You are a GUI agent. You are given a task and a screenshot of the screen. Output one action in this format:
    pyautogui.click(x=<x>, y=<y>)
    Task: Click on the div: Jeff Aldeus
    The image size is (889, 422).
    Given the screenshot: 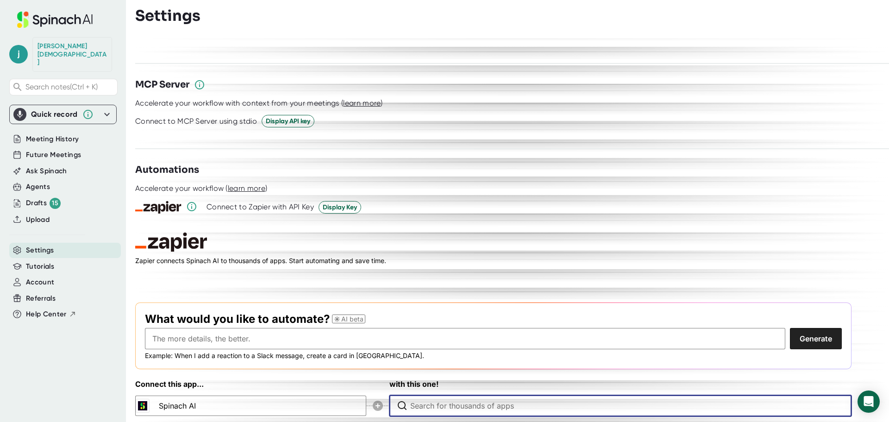 What is the action you would take?
    pyautogui.click(x=72, y=54)
    